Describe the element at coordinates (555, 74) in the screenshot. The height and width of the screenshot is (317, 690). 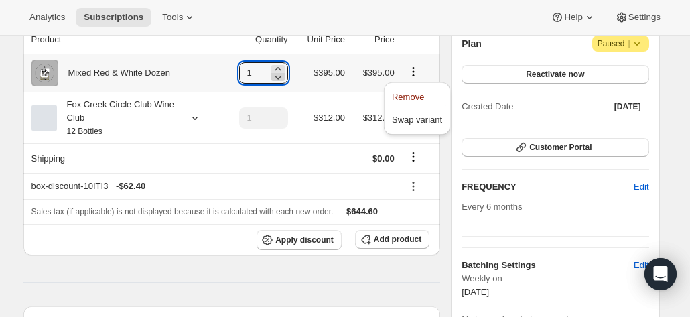
I see `span: Reactivate now` at that location.